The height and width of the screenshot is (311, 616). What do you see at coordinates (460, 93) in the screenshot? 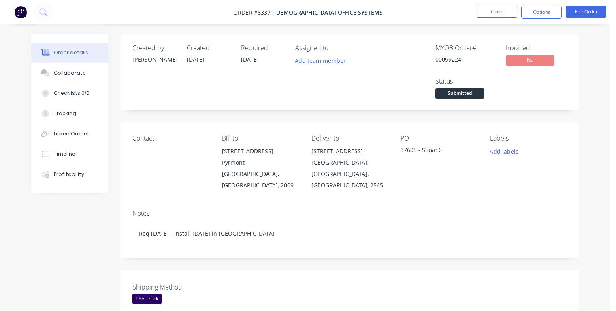
I see `span: Submitted` at bounding box center [460, 93].